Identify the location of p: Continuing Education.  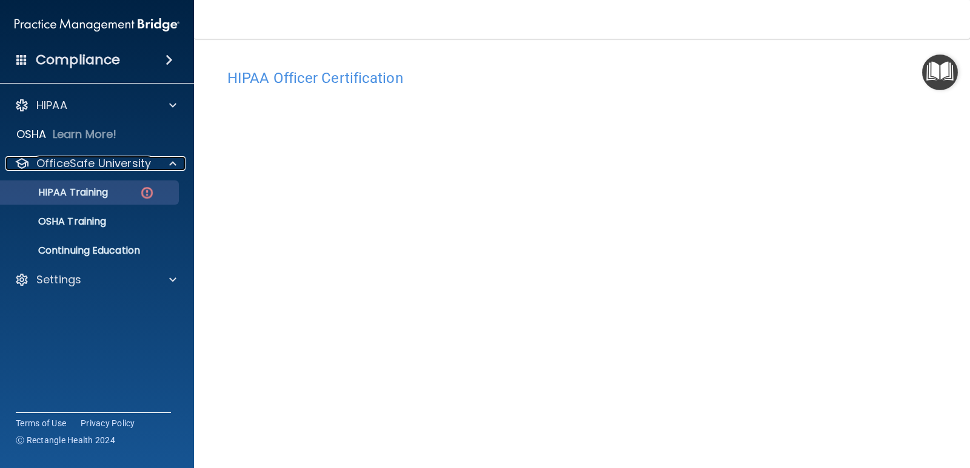
(90, 251).